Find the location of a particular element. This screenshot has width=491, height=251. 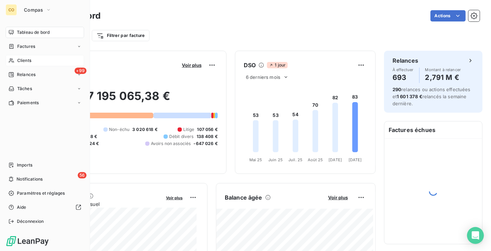

span: 1 601 378 € is located at coordinates (409, 96).